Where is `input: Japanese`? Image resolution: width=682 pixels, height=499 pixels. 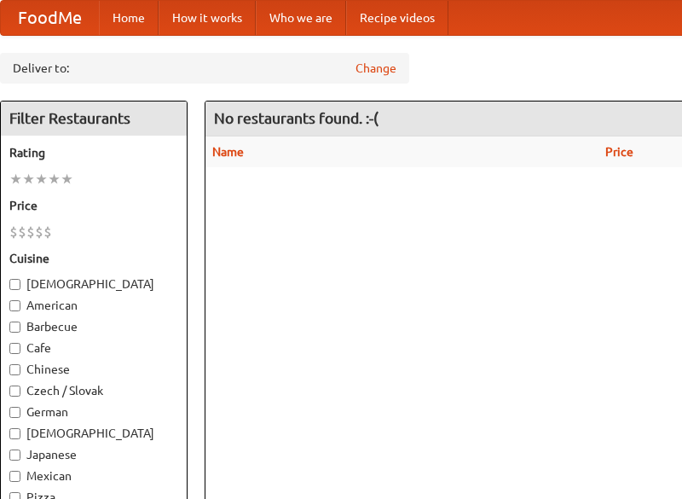
input: Japanese is located at coordinates (14, 454).